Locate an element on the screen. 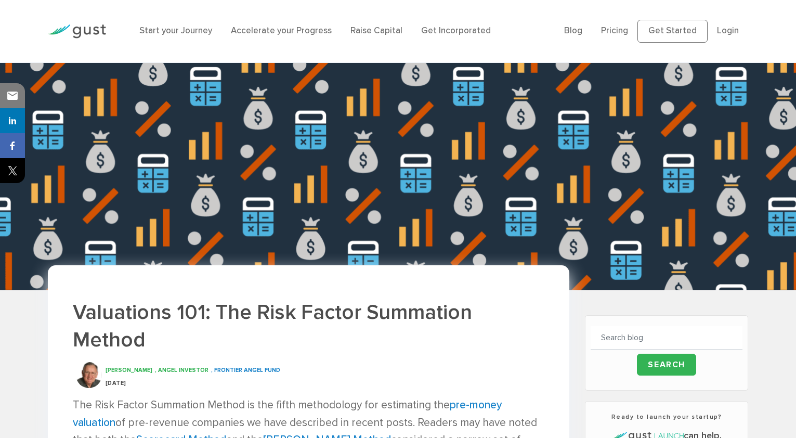  h3: Ready to launch your startup? is located at coordinates (666, 416).